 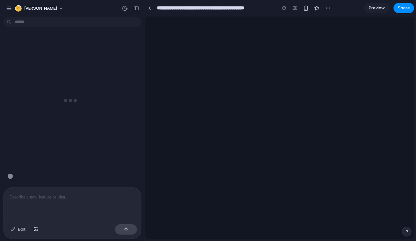 What do you see at coordinates (404, 8) in the screenshot?
I see `span: Share` at bounding box center [404, 8].